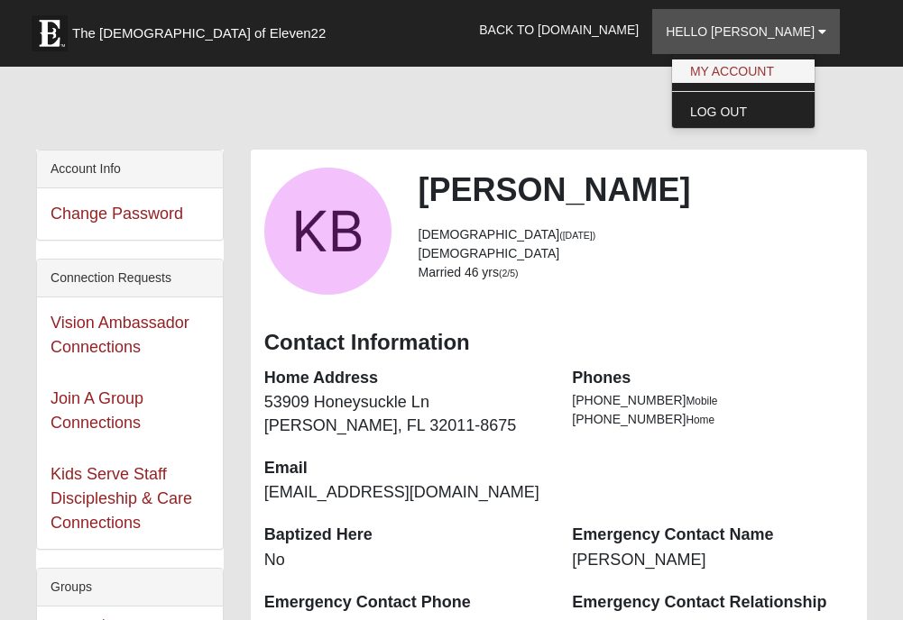 The width and height of the screenshot is (903, 620). I want to click on h3: Contact Information, so click(558, 343).